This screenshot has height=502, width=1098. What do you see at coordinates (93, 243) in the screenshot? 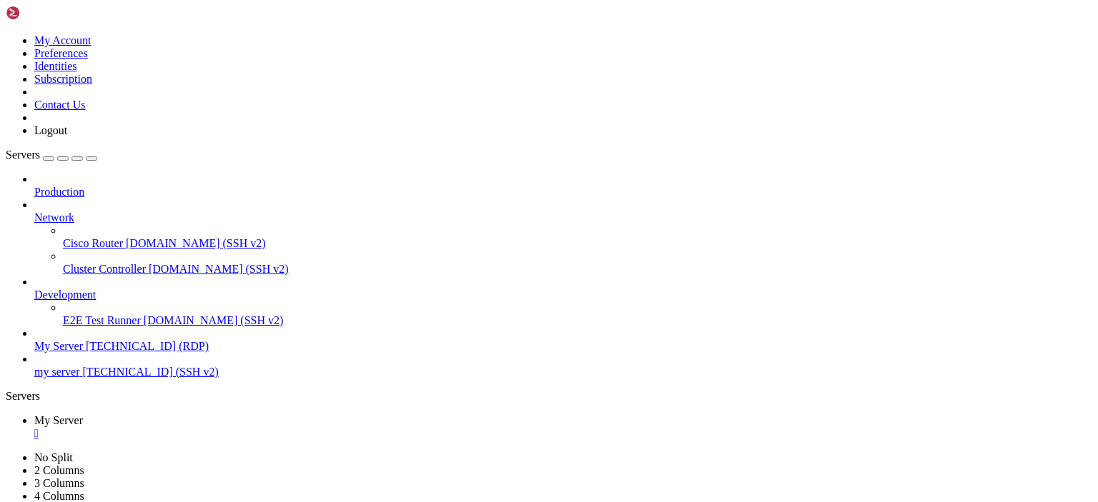
I see `span: Cisco Router` at bounding box center [93, 243].